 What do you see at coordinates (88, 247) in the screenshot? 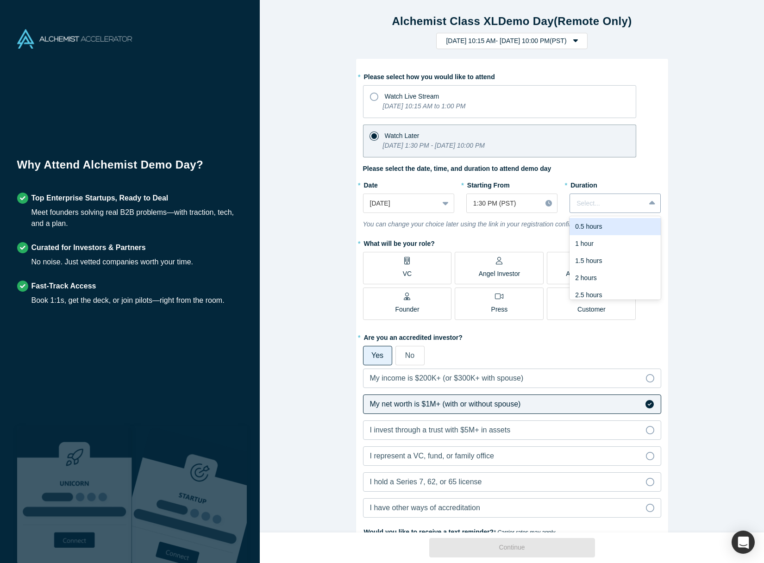
I see `strong: Curated for Investors & Partners` at bounding box center [88, 247].